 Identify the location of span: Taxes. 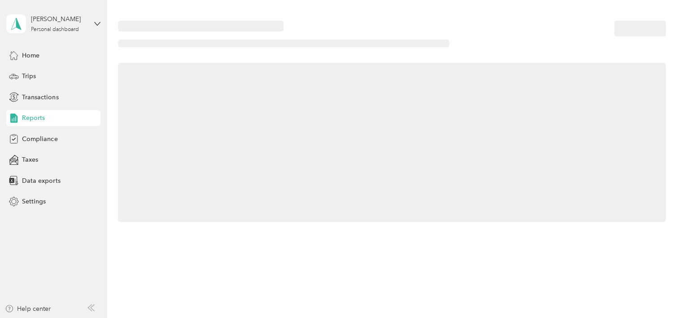
(30, 159).